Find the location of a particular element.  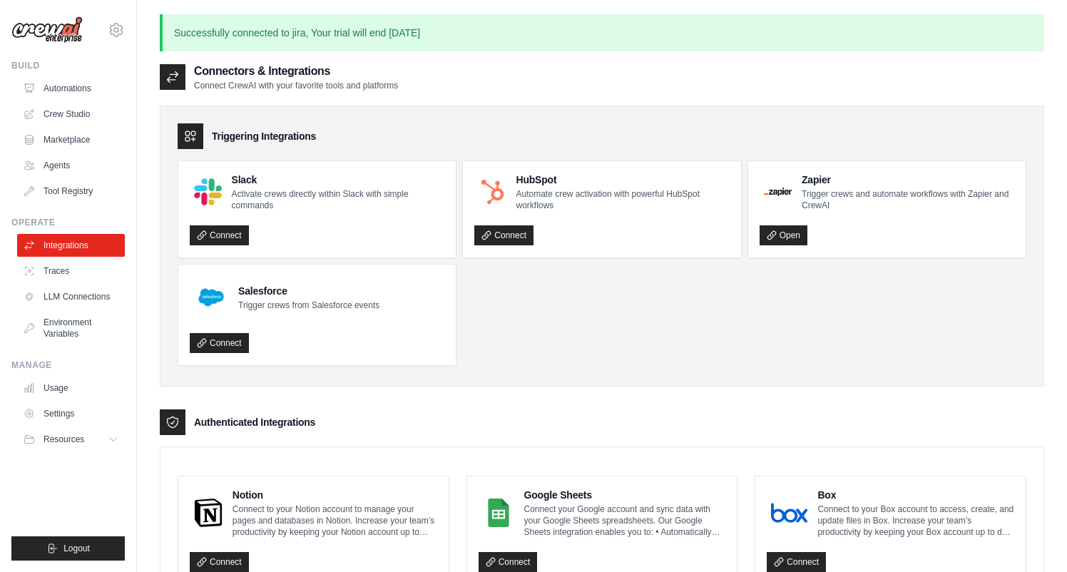

a: Integrations is located at coordinates (71, 245).